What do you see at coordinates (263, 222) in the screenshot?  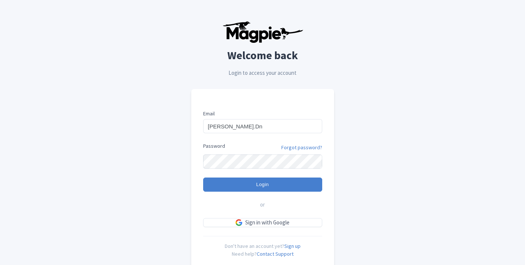 I see `a: Sign in with Google` at bounding box center [263, 222].